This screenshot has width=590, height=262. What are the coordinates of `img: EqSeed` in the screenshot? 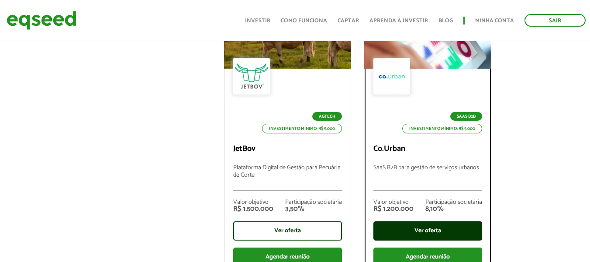 It's located at (41, 20).